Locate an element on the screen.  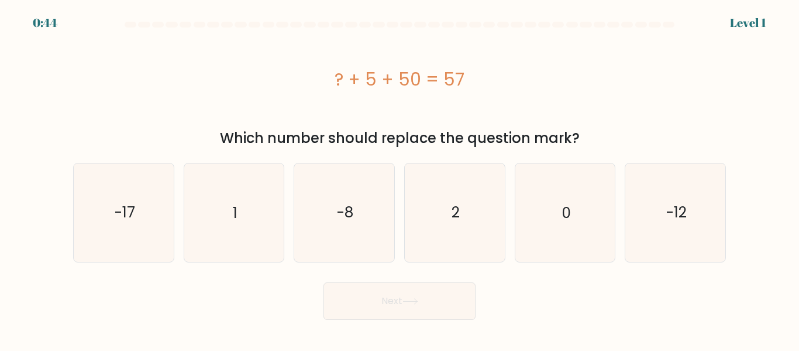
div: Which number should replace the question mark? is located at coordinates (400, 138).